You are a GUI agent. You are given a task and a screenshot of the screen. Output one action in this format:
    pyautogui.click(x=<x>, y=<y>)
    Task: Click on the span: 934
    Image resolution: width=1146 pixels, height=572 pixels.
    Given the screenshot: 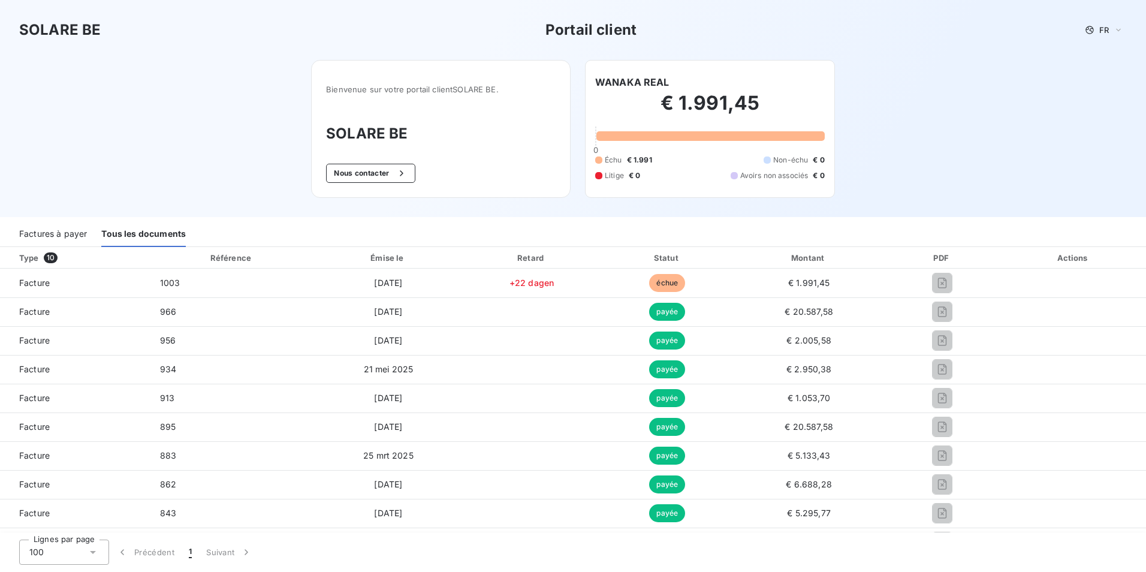 What is the action you would take?
    pyautogui.click(x=168, y=368)
    